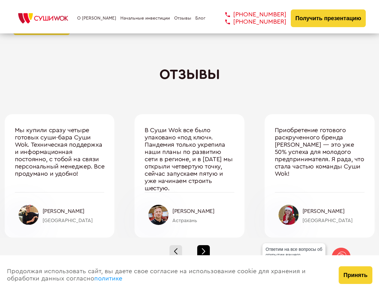  What do you see at coordinates (108, 278) in the screenshot?
I see `a: политике` at bounding box center [108, 278].